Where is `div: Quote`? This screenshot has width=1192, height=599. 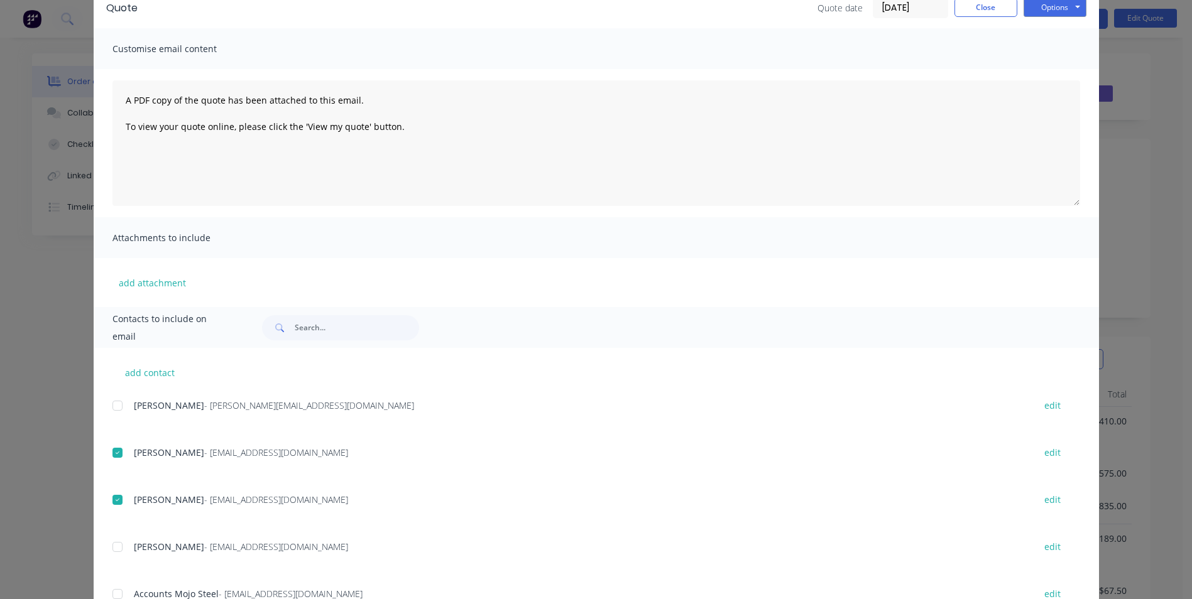
div: Quote is located at coordinates (122, 8).